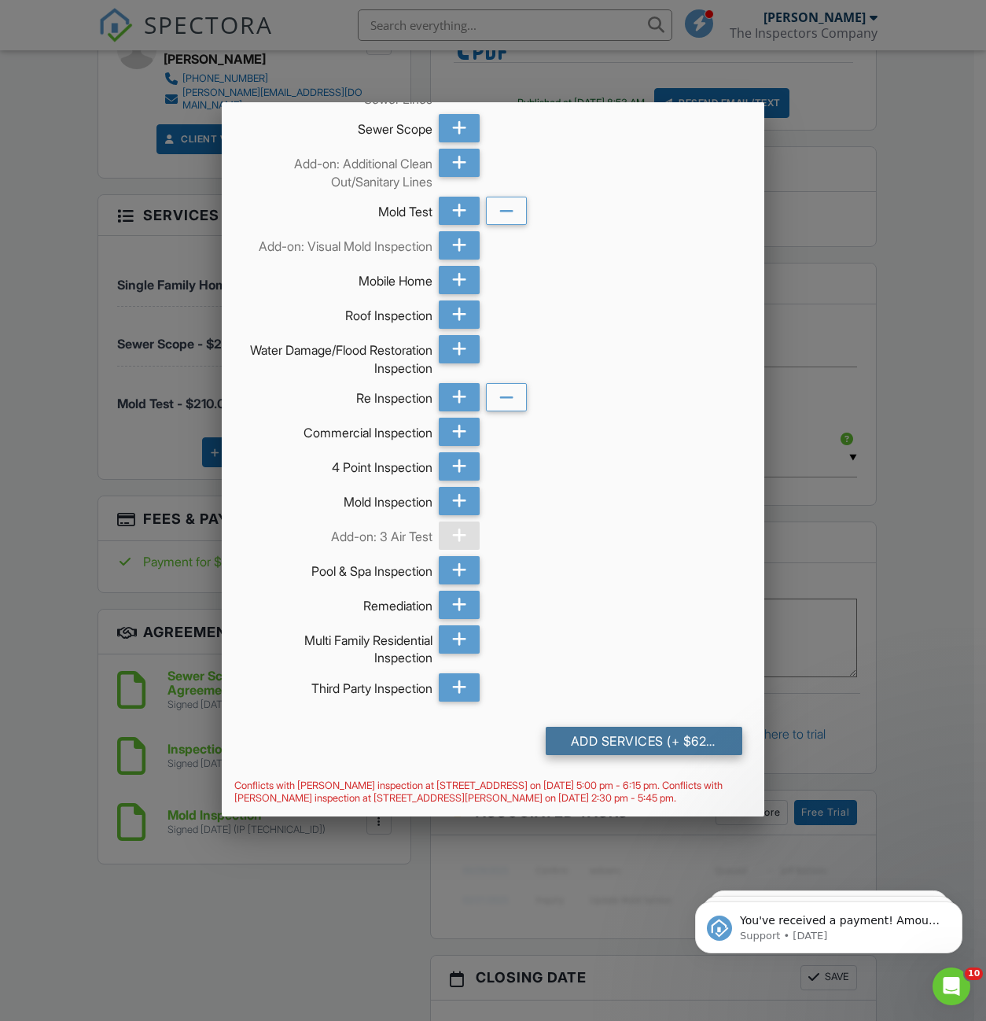 The image size is (986, 1021). Describe the element at coordinates (338, 464) in the screenshot. I see `div: 4 Point Inspection` at that location.